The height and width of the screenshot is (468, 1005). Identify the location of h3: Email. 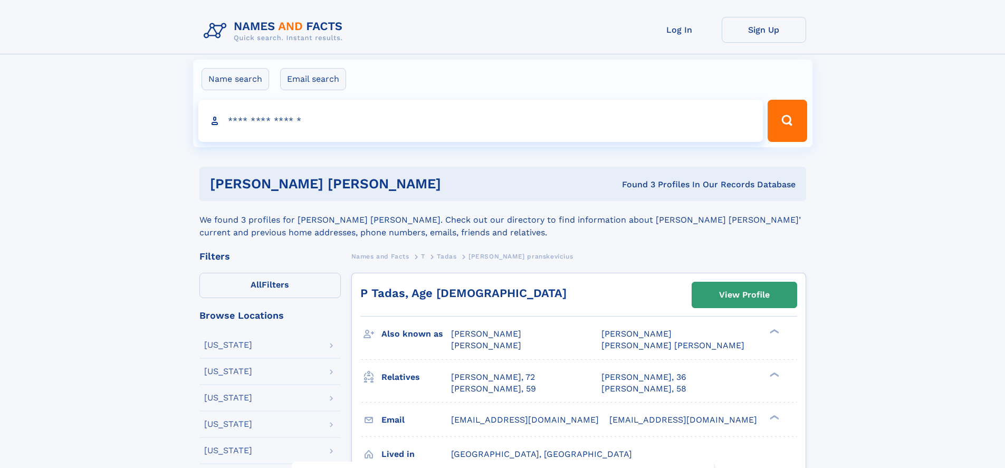
(416, 420).